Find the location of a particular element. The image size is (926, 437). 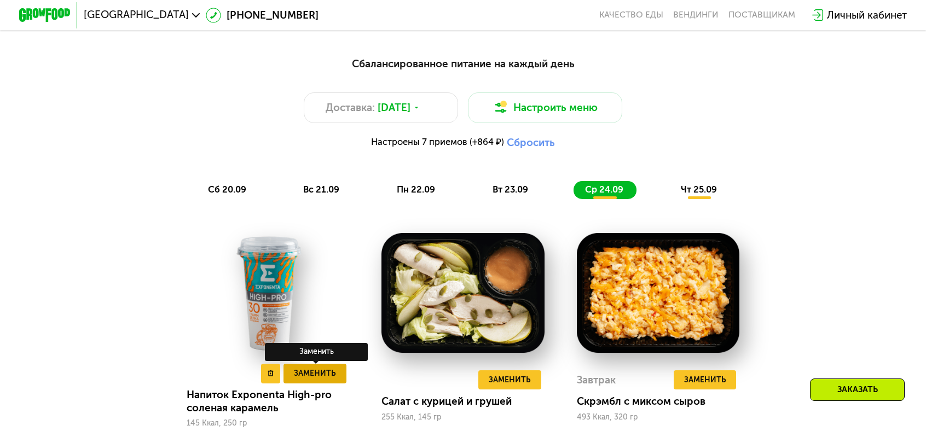

span: чт 25.09 is located at coordinates (699, 189).